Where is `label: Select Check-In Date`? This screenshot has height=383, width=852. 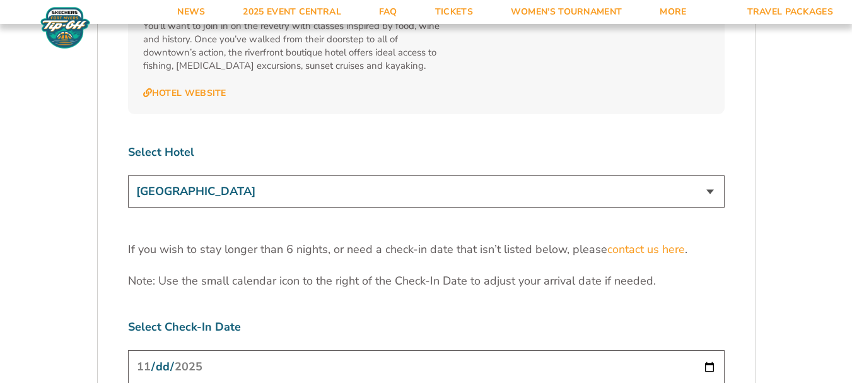
label: Select Check-In Date is located at coordinates (426, 327).